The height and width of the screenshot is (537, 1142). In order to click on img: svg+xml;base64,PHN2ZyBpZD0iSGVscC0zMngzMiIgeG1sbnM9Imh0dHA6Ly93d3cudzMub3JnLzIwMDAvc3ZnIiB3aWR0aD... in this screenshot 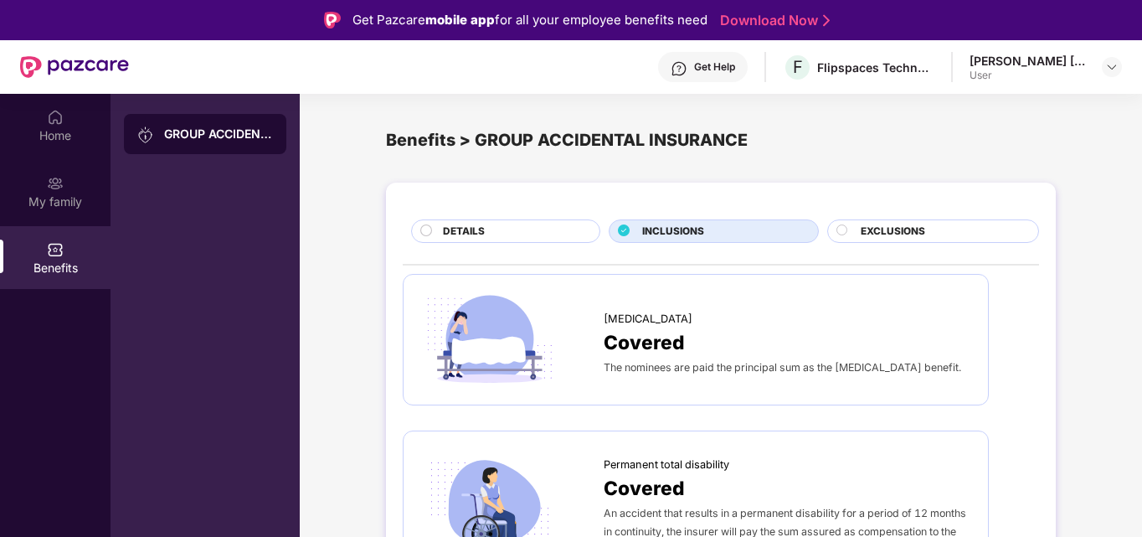, I will do `click(679, 69)`.